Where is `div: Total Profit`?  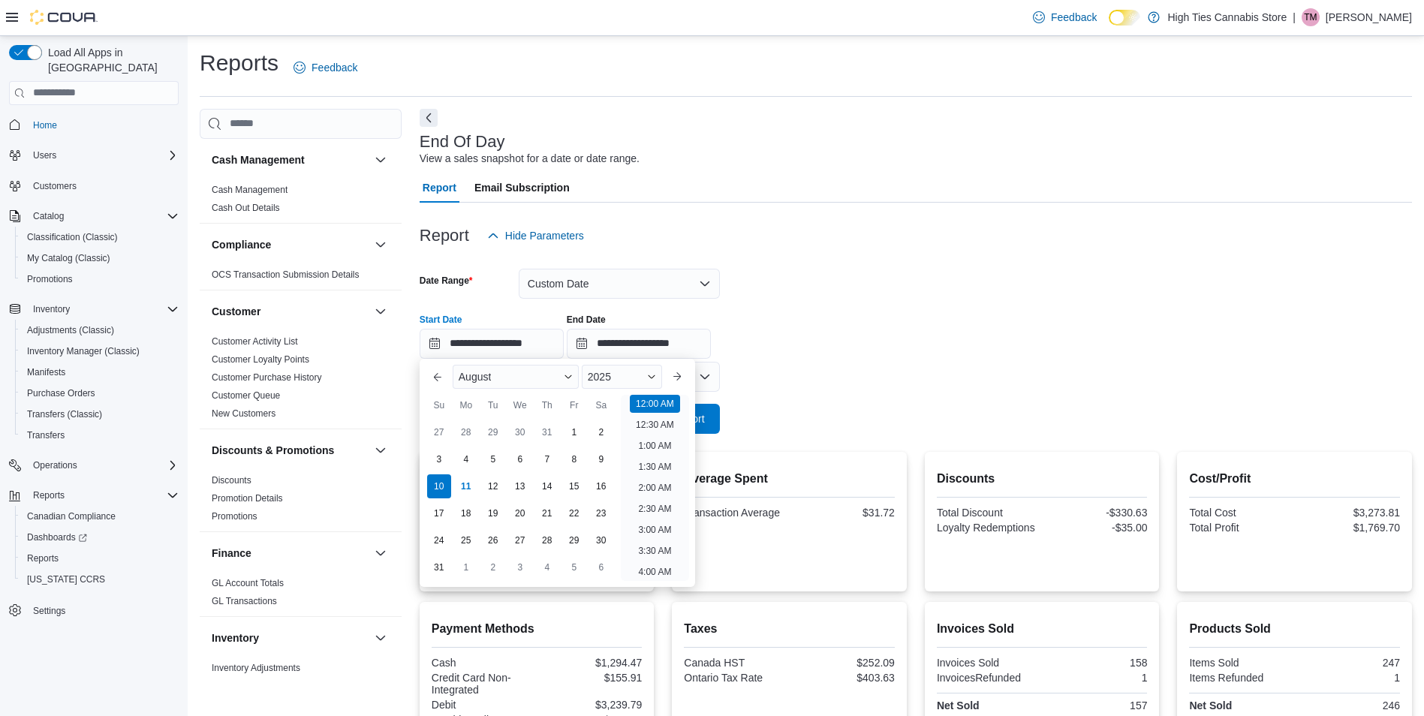
div: Total Profit is located at coordinates (1240, 528).